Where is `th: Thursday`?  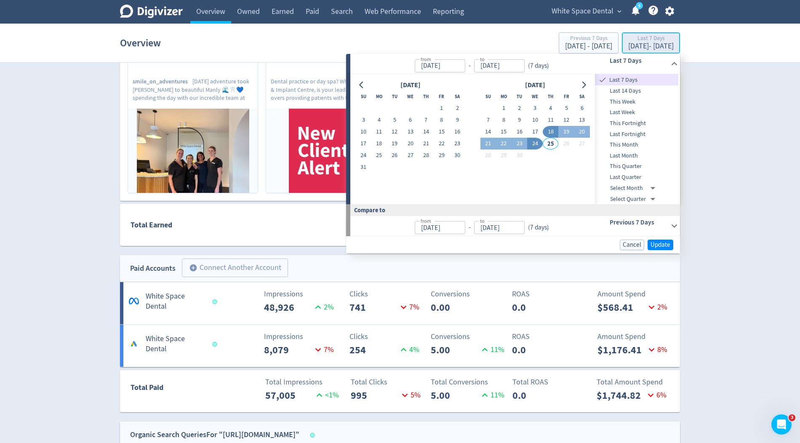
th: Thursday is located at coordinates (550, 96).